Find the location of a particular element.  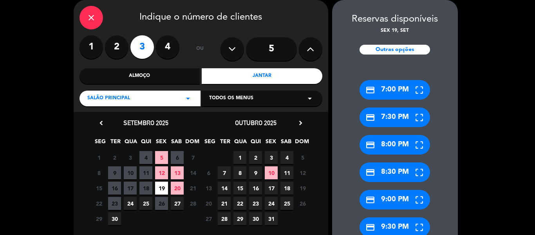

label: 4 is located at coordinates (168, 47).